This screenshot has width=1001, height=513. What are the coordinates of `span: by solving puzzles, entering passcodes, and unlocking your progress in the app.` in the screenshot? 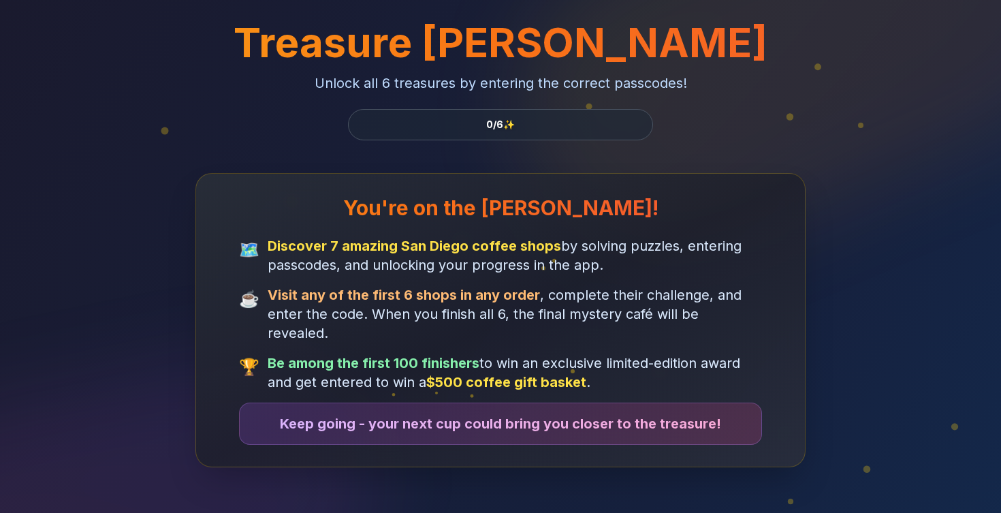 It's located at (515, 255).